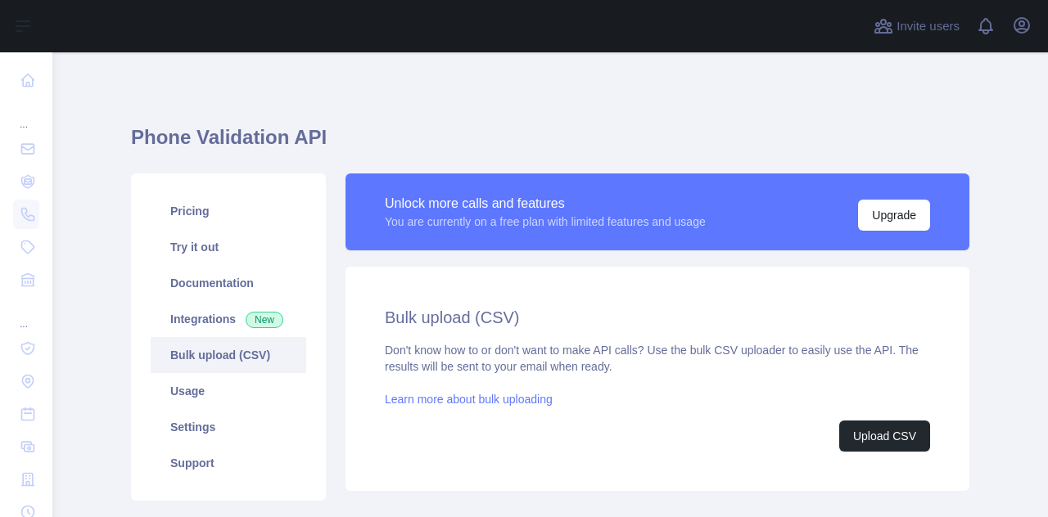 Image resolution: width=1048 pixels, height=517 pixels. Describe the element at coordinates (228, 463) in the screenshot. I see `a: Support` at that location.